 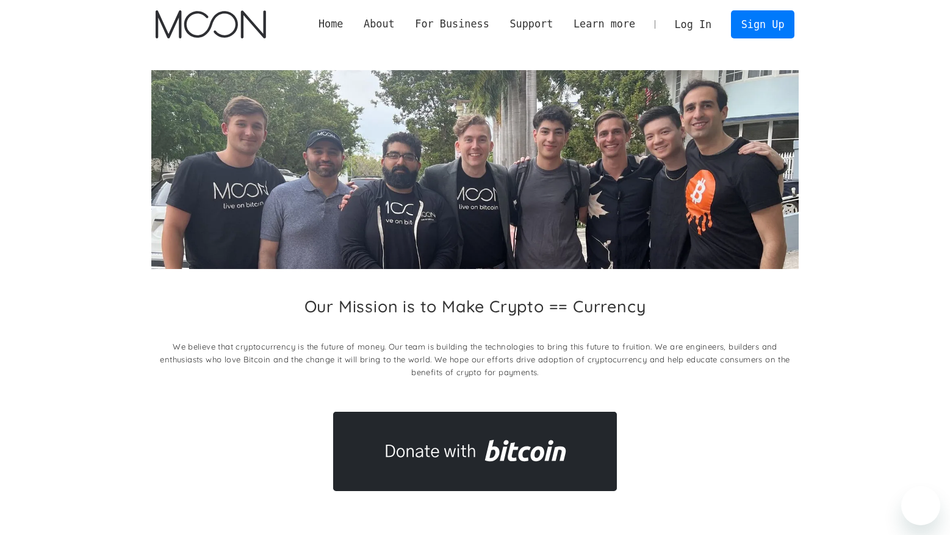 What do you see at coordinates (331, 24) in the screenshot?
I see `a: Home` at bounding box center [331, 24].